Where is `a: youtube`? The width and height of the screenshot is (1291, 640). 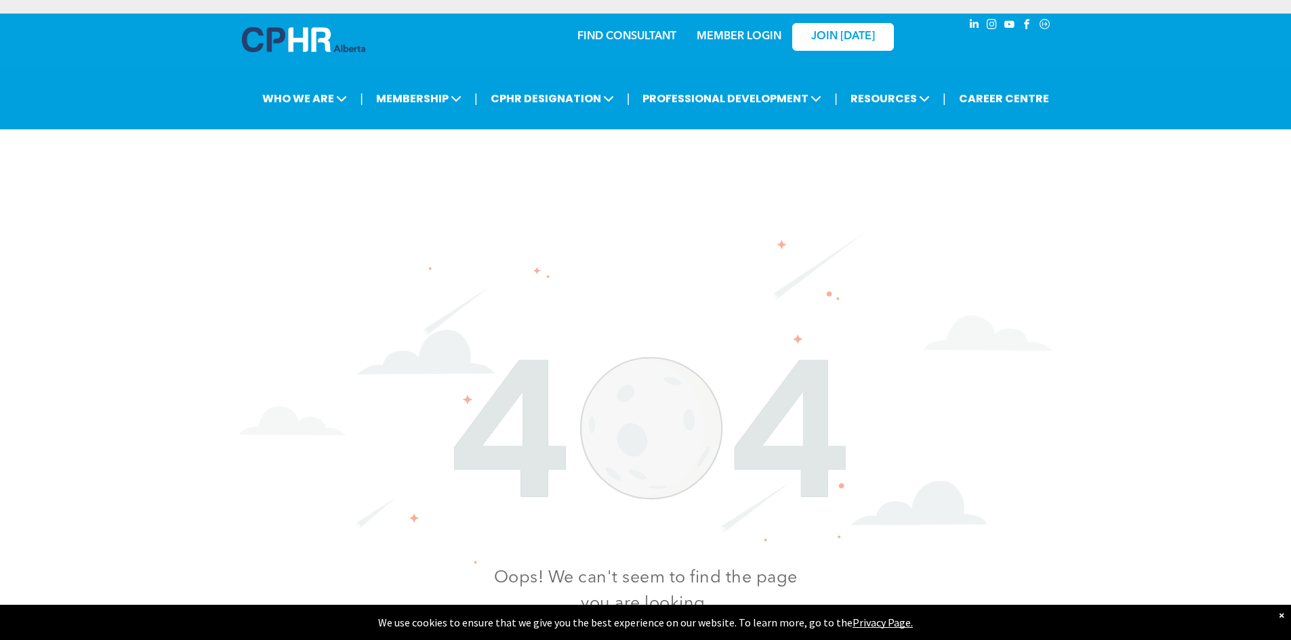
a: youtube is located at coordinates (1009, 26).